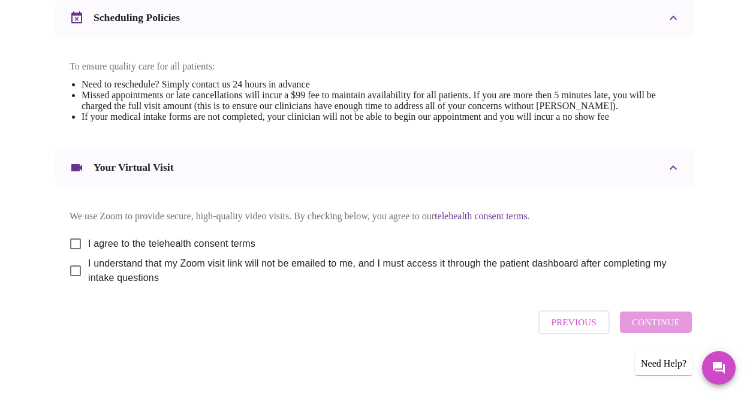 Image resolution: width=750 pixels, height=399 pixels. Describe the element at coordinates (574, 323) in the screenshot. I see `button: Previous` at that location.